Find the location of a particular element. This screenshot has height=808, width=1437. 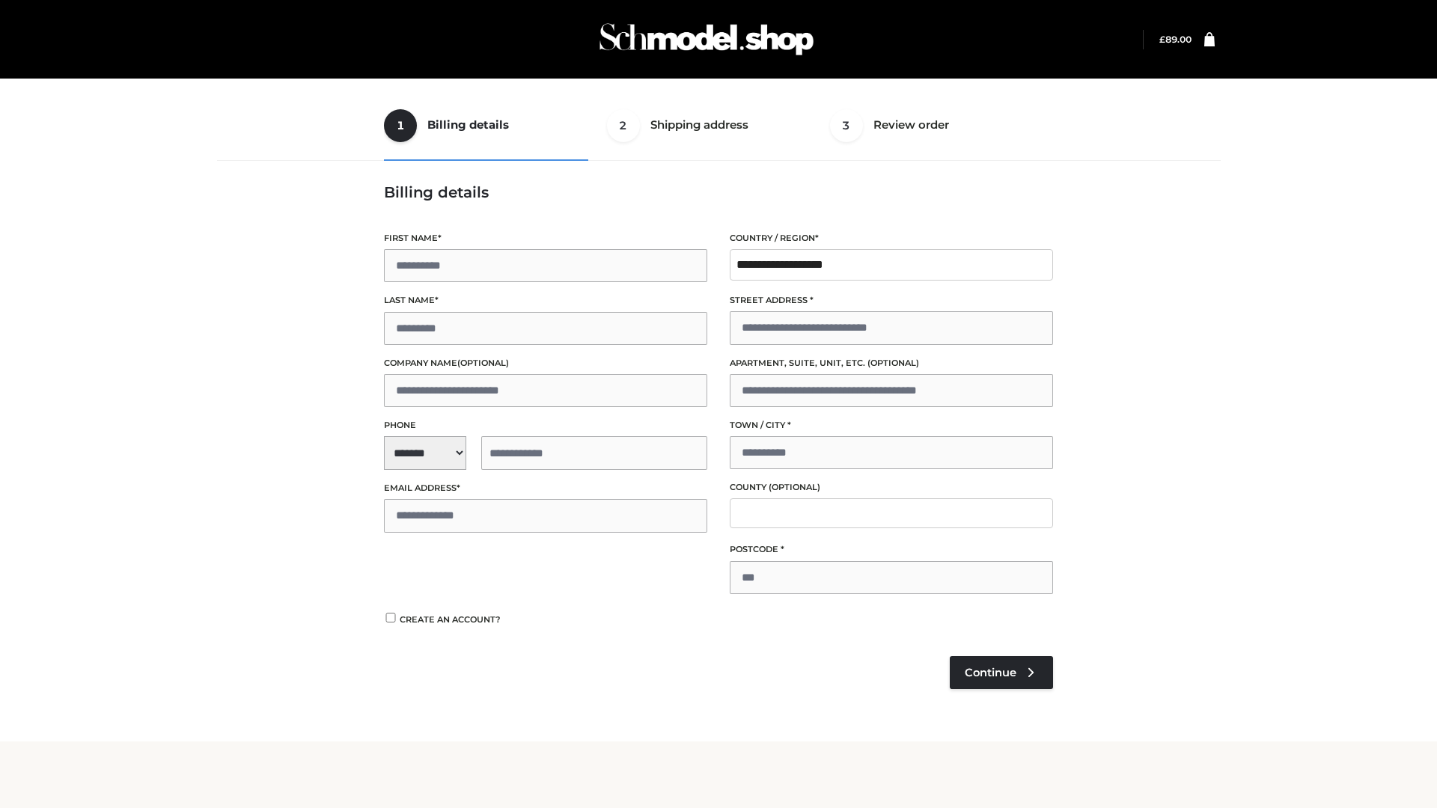

a: £89.00 is located at coordinates (1175, 39).